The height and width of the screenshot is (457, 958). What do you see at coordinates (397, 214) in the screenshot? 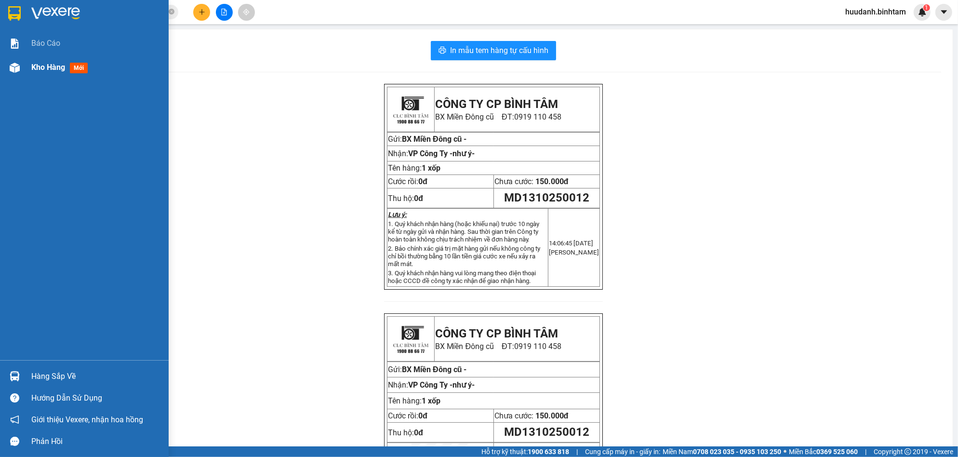
I see `strong: Lưu ý:` at bounding box center [397, 214].